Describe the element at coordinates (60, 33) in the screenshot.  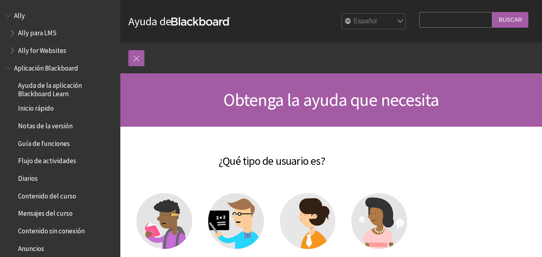
I see `nav: Book outline for Anthology Ally Help` at that location.